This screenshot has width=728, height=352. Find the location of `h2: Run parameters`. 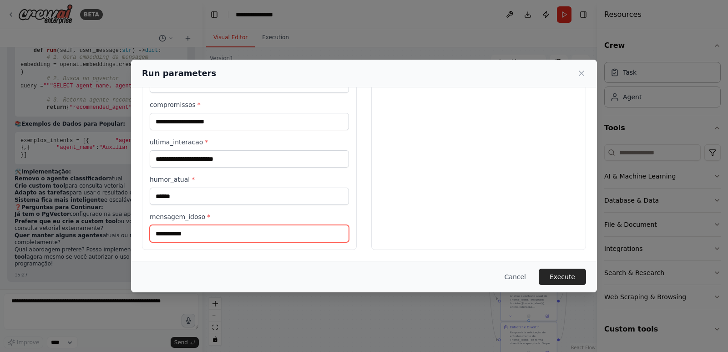

h2: Run parameters is located at coordinates (179, 73).